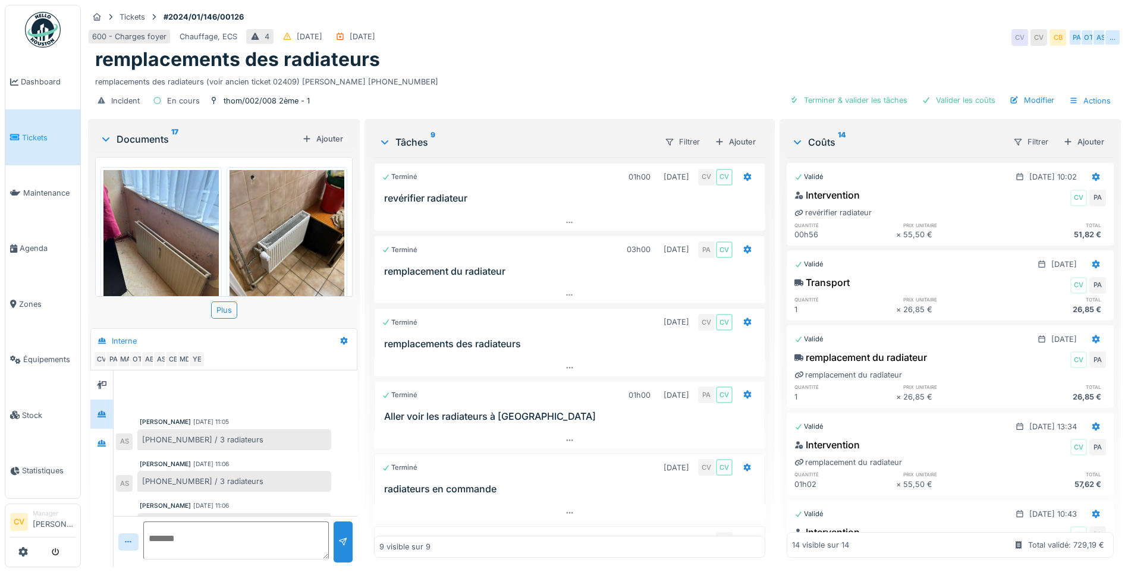 The width and height of the screenshot is (1128, 572). I want to click on div: 55,50 €, so click(954, 234).